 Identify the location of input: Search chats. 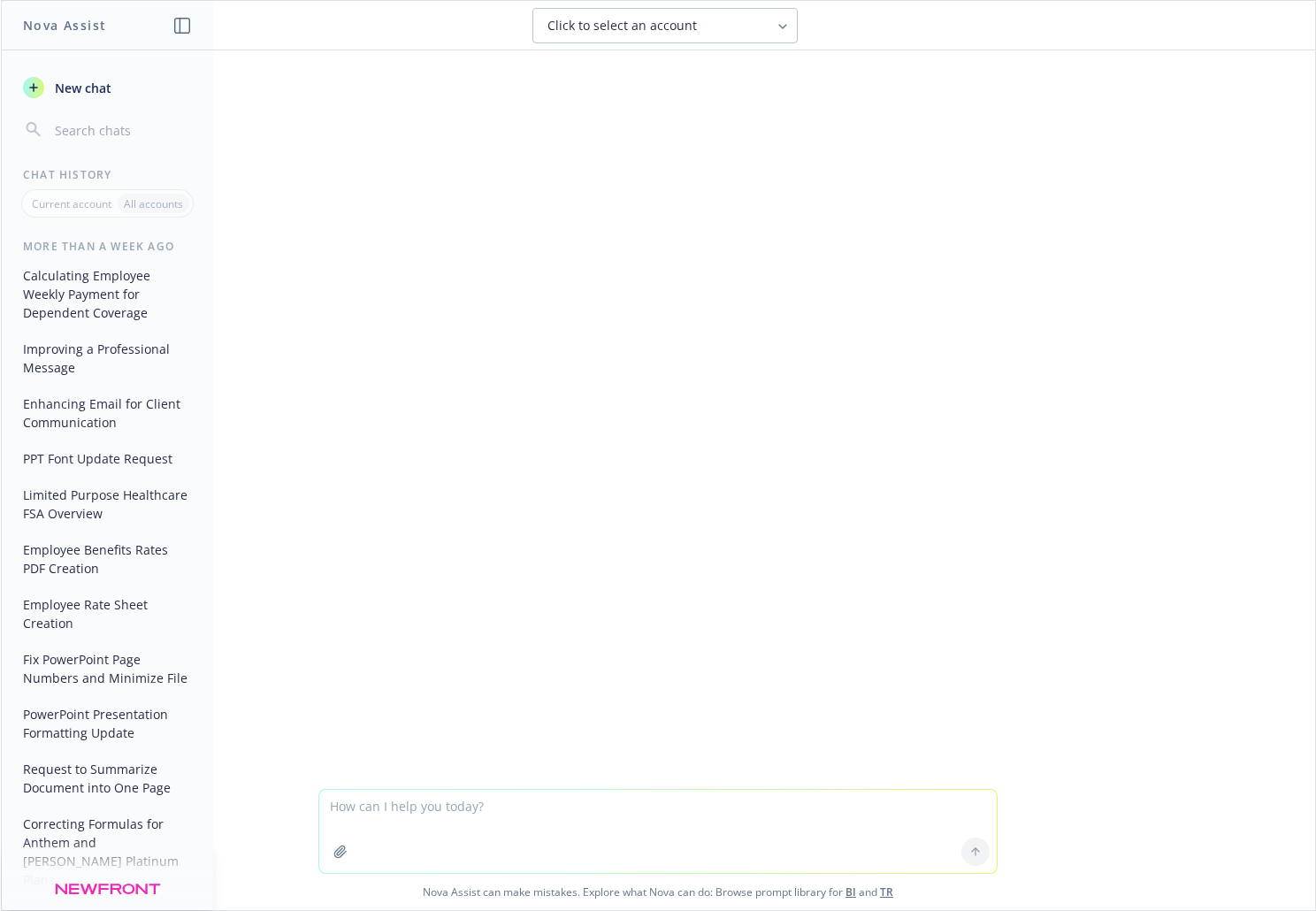
(121, 130).